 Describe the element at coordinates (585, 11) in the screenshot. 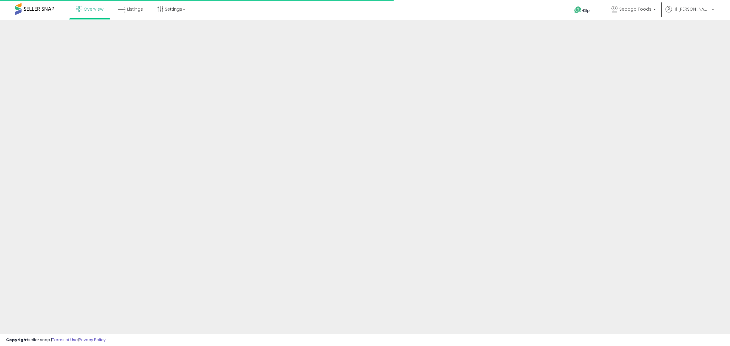

I see `a: Help` at that location.